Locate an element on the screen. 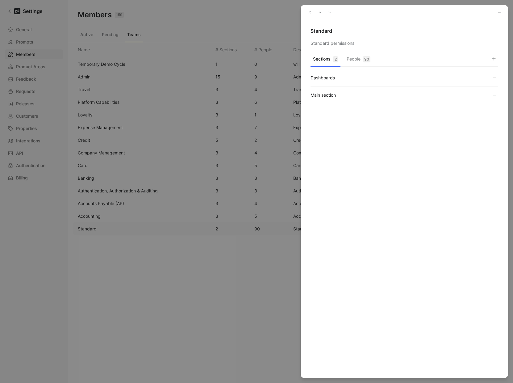 This screenshot has width=513, height=383. button: People is located at coordinates (358, 60).